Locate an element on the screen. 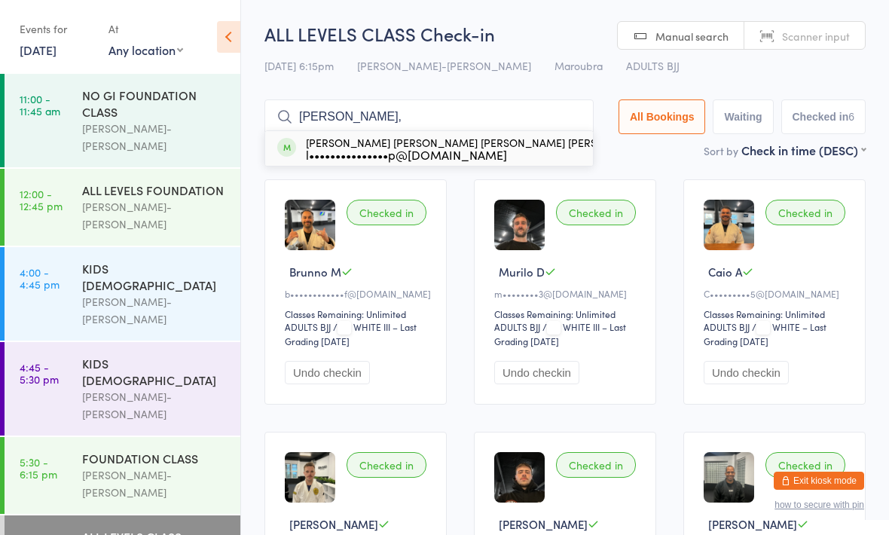 This screenshot has height=535, width=889. button: Exit kiosk mode is located at coordinates (819, 481).